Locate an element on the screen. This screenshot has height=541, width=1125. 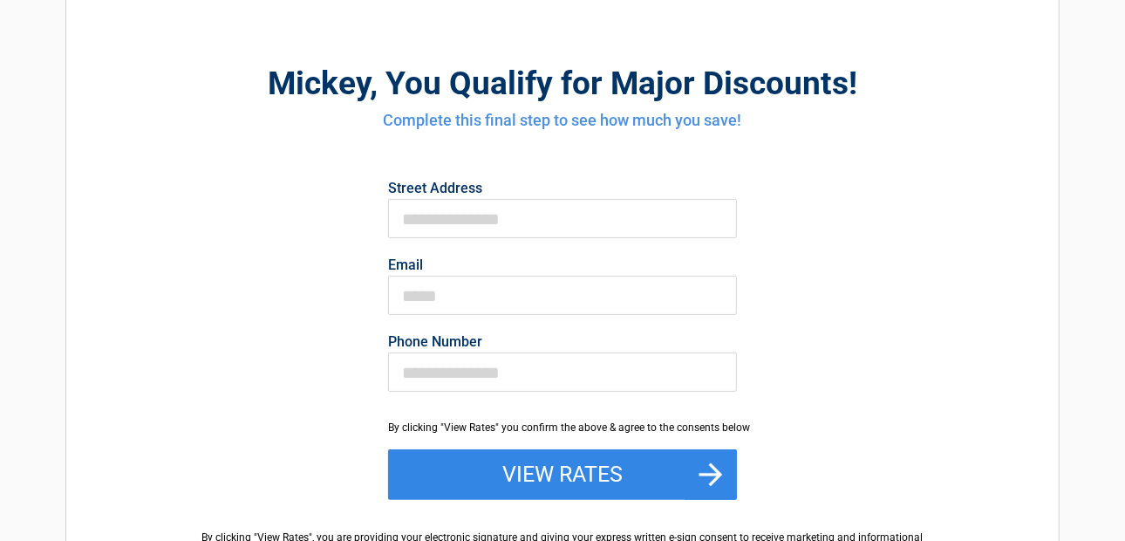
h2: , You Qualify for Major Discounts! is located at coordinates (562, 83).